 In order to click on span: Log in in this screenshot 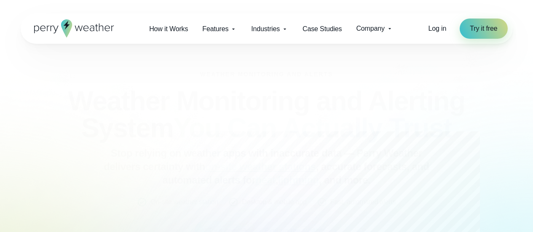, I will do `click(438, 28)`.